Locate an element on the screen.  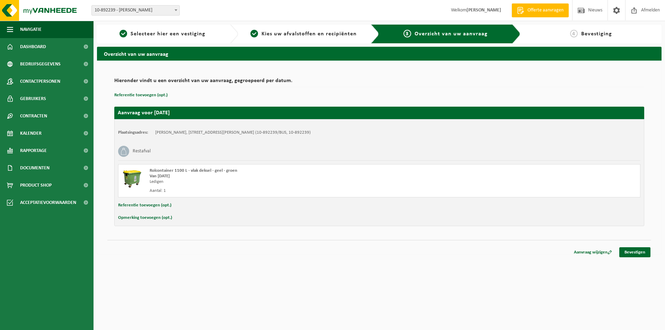
a: Aanvraag wijzigen is located at coordinates (593, 252).